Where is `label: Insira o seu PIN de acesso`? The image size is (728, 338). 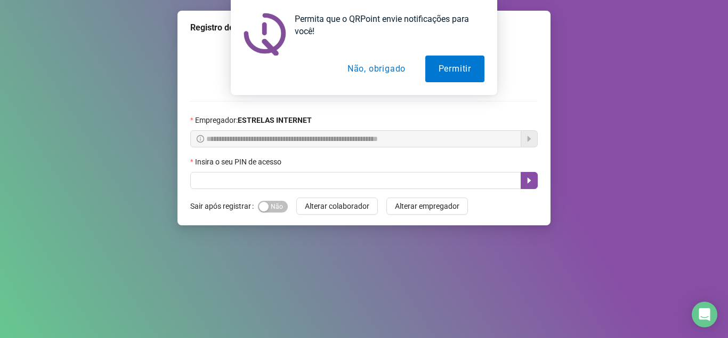
label: Insira o seu PIN de acesso is located at coordinates (239, 162).